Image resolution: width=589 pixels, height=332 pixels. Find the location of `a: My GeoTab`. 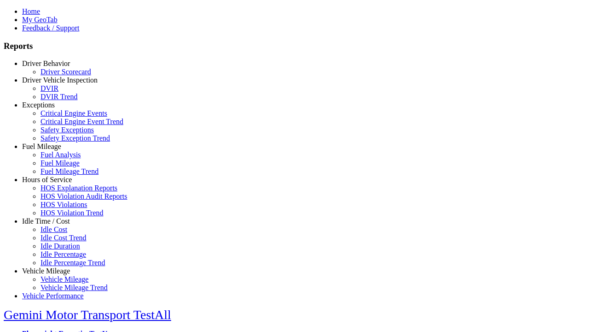

a: My GeoTab is located at coordinates (40, 19).